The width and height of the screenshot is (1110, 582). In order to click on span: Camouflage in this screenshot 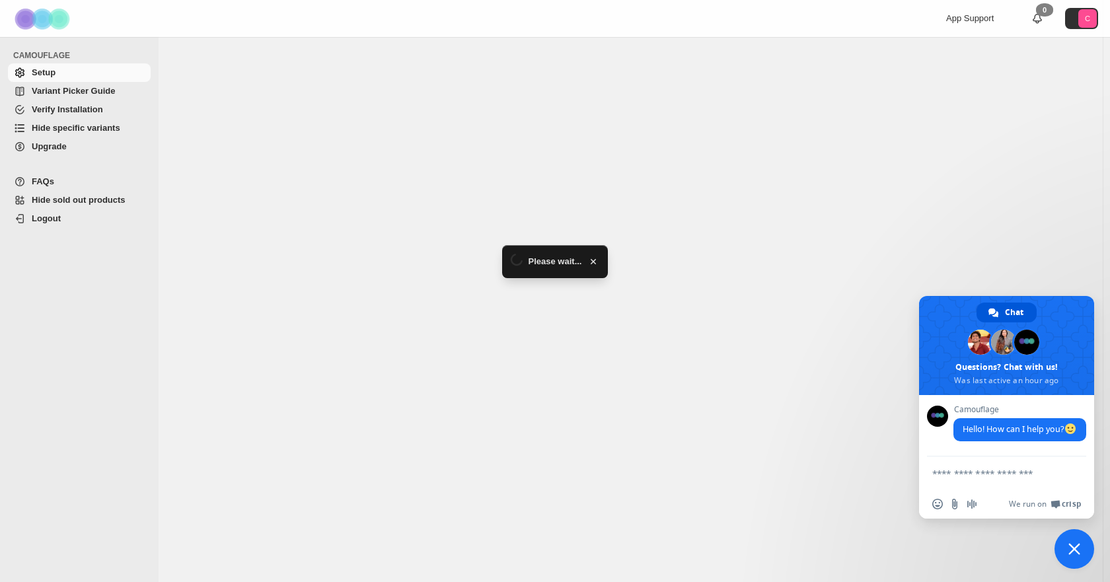, I will do `click(1019, 410)`.